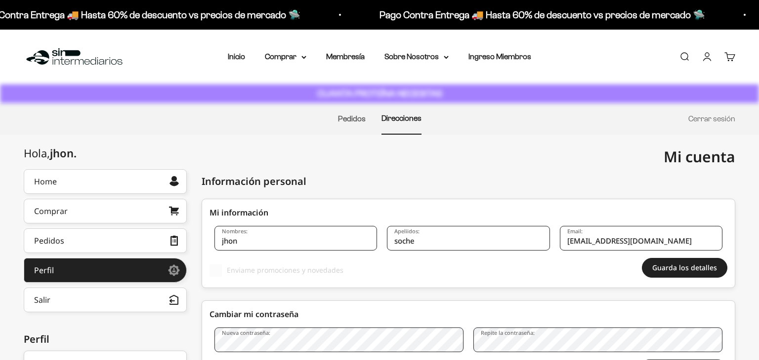  What do you see at coordinates (684, 268) in the screenshot?
I see `button: Guarda los detalles` at bounding box center [684, 268].